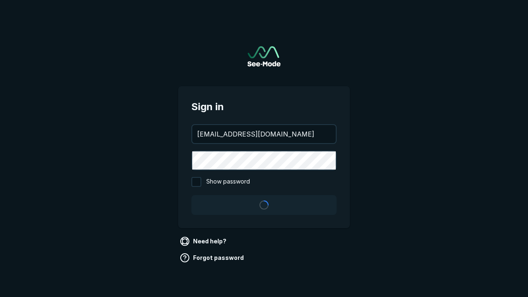 This screenshot has width=528, height=297. What do you see at coordinates (264, 107) in the screenshot?
I see `span: Sign in` at bounding box center [264, 107].